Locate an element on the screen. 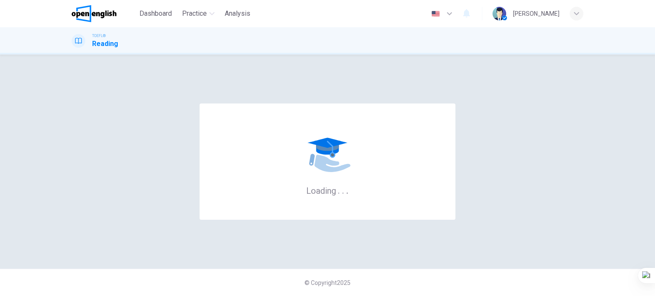 This screenshot has height=296, width=655. a: OpenEnglish logo is located at coordinates (104, 14).